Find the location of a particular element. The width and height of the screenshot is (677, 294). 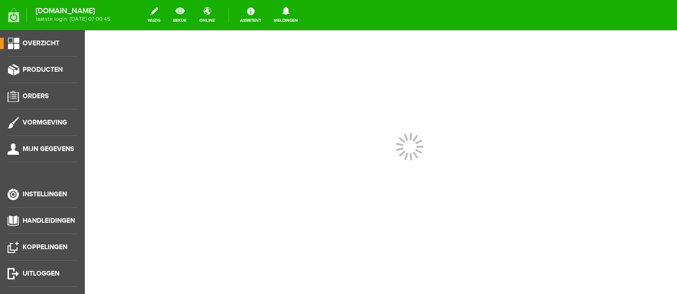

a: wijzig is located at coordinates (154, 15).